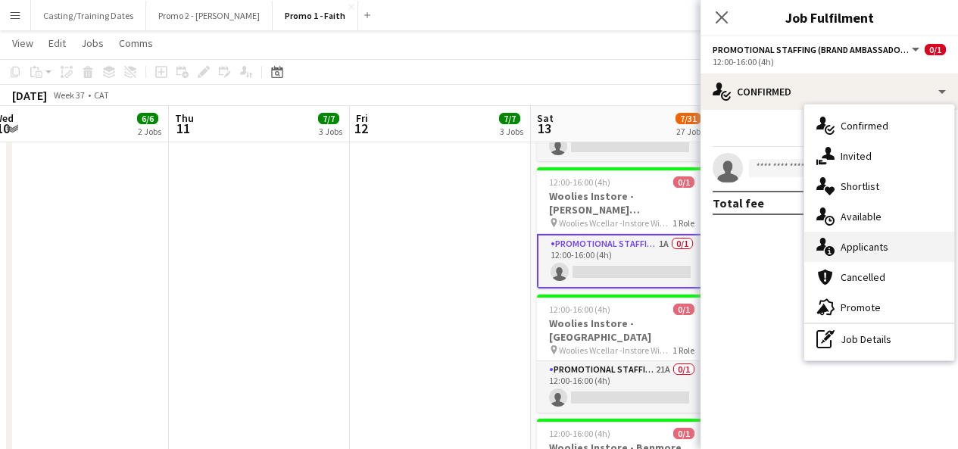 The height and width of the screenshot is (449, 958). I want to click on span: Week 37, so click(69, 95).